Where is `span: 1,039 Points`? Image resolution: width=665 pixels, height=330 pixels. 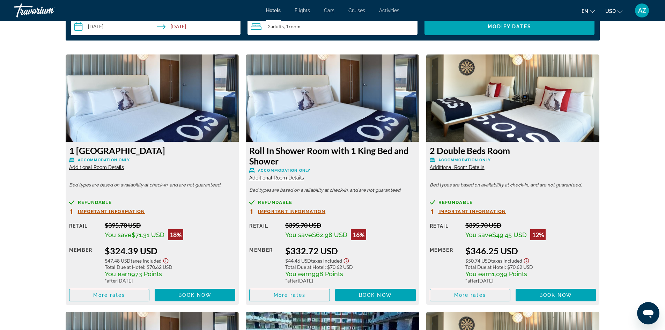
span: 1,039 Points is located at coordinates (510, 274).